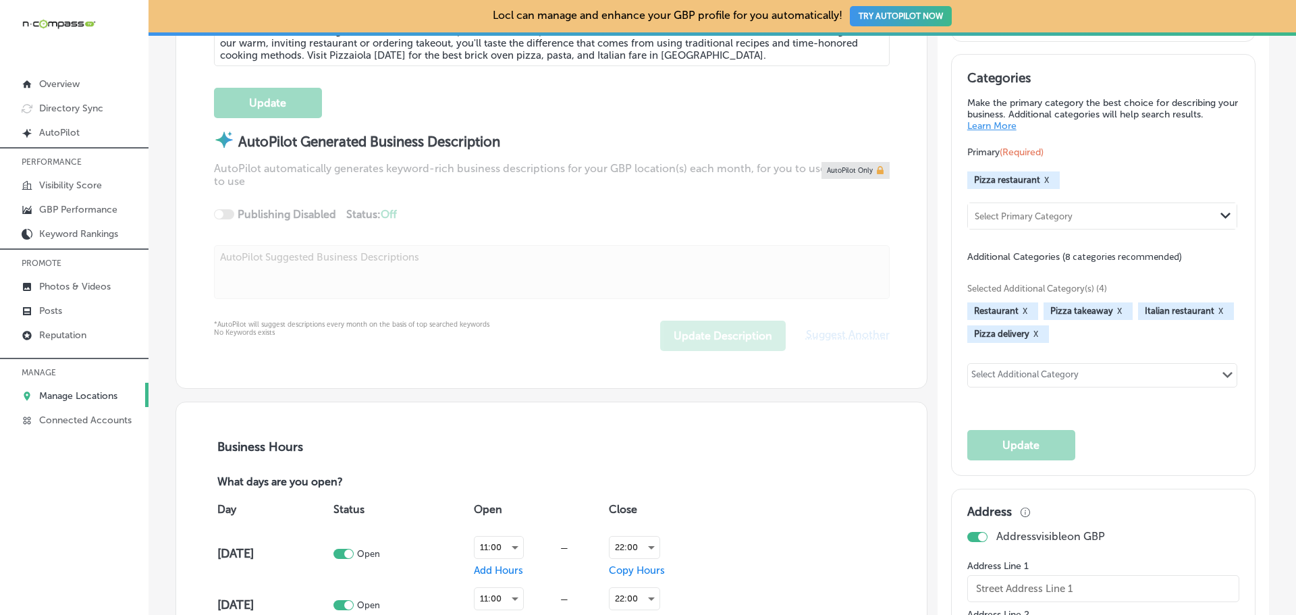  What do you see at coordinates (1002, 333) in the screenshot?
I see `span: Pizza delivery` at bounding box center [1002, 333].